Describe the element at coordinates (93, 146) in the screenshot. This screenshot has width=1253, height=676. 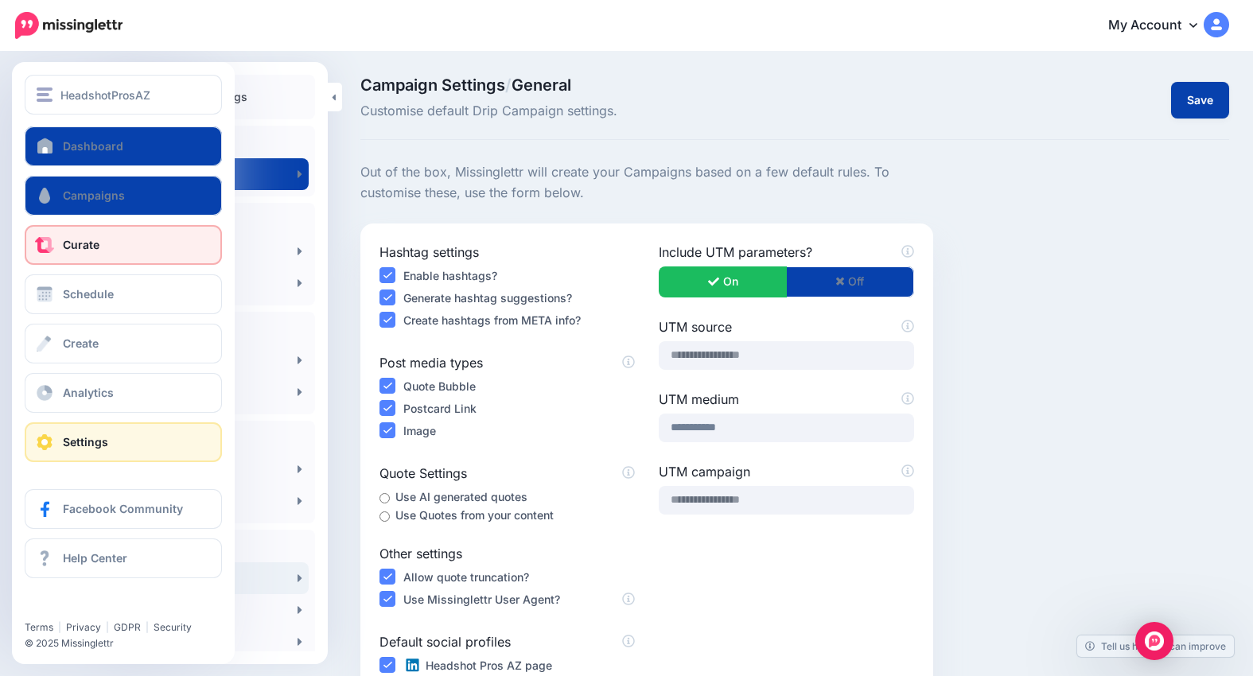
I see `span: Dashboard` at that location.